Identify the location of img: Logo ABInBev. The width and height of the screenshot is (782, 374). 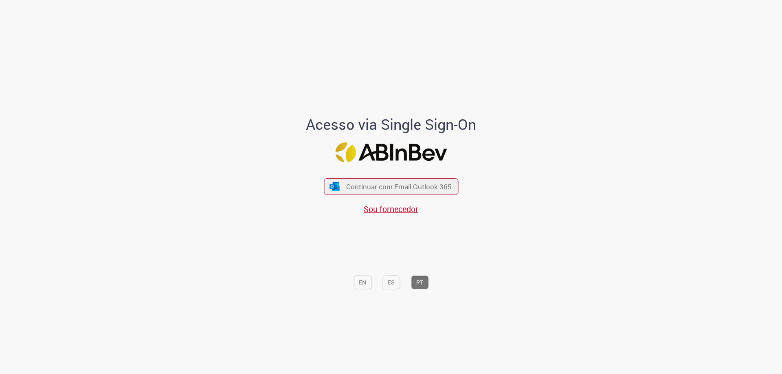
(391, 152).